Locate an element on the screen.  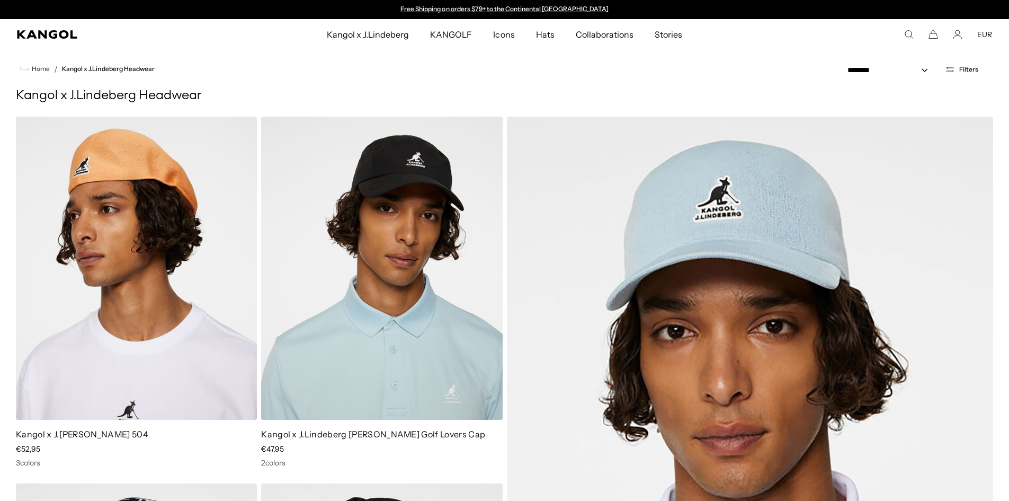
a: Hats is located at coordinates (545, 34).